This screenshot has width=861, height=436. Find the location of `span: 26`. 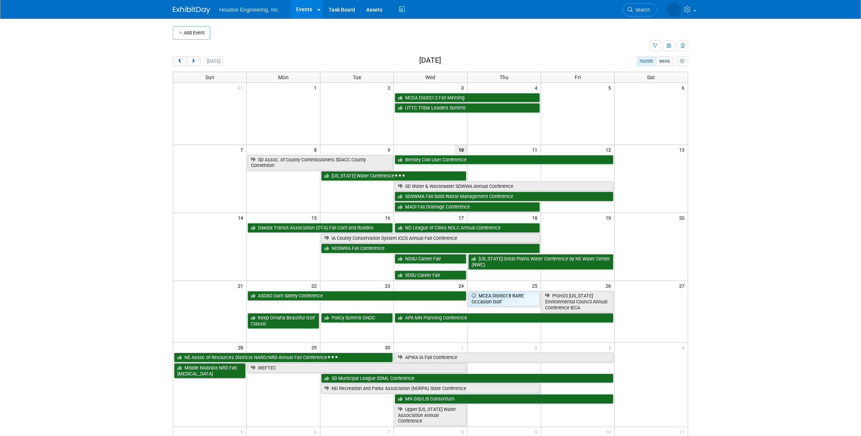

span: 26 is located at coordinates (609, 285).